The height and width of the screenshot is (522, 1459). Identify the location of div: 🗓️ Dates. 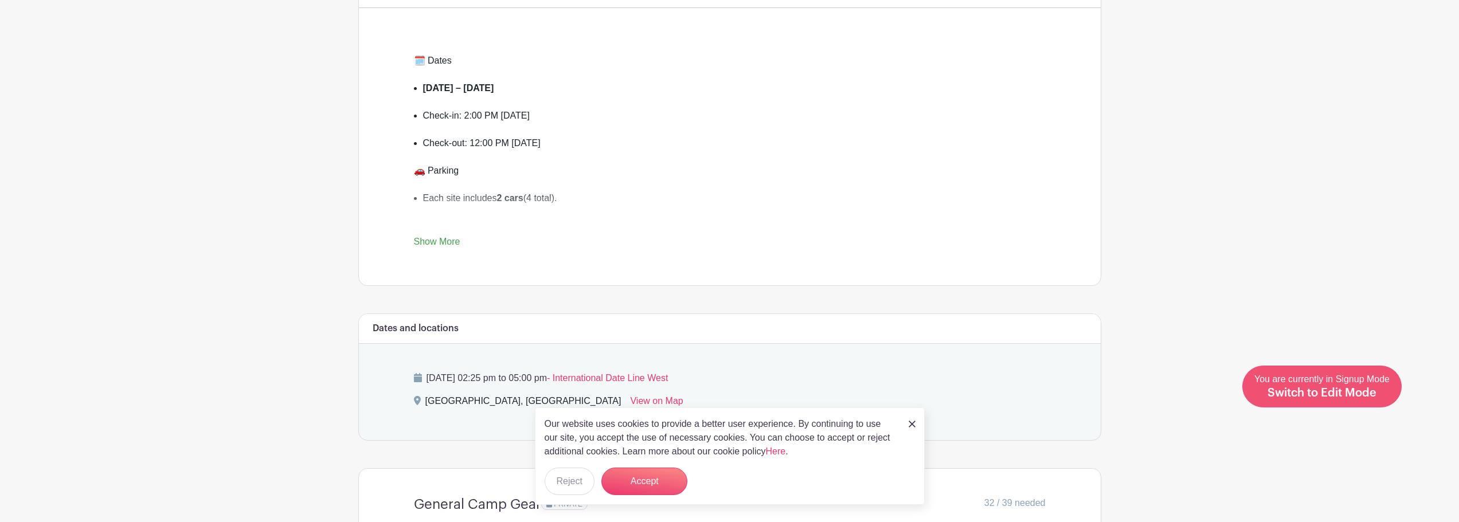
(730, 68).